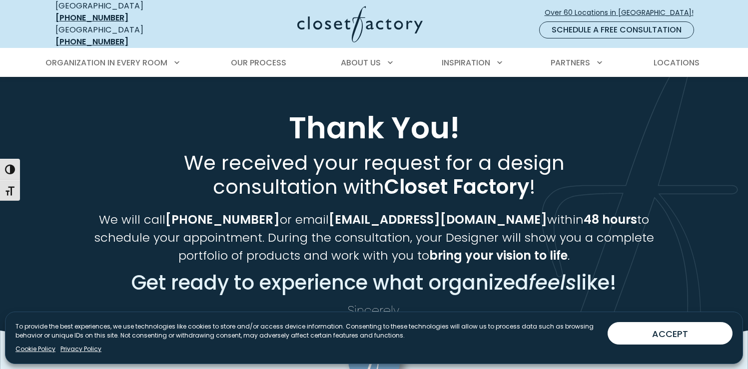 This screenshot has width=748, height=369. Describe the element at coordinates (670, 333) in the screenshot. I see `button: ACCEPT` at that location.